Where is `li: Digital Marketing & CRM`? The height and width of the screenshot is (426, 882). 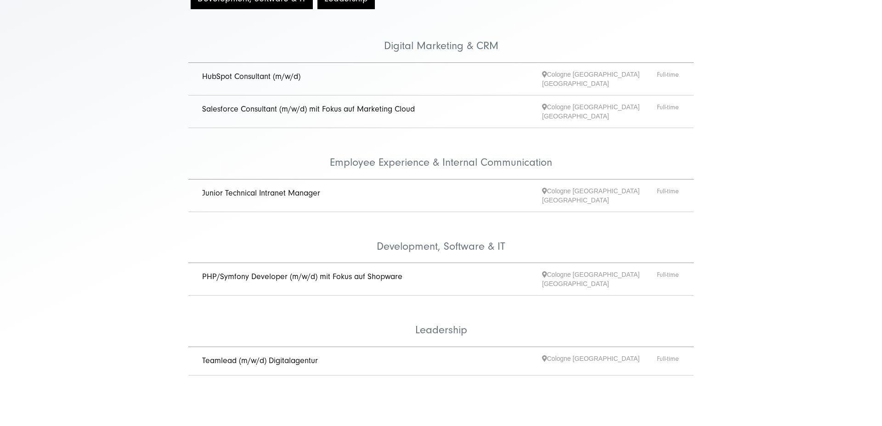
li: Digital Marketing & CRM is located at coordinates (441, 37).